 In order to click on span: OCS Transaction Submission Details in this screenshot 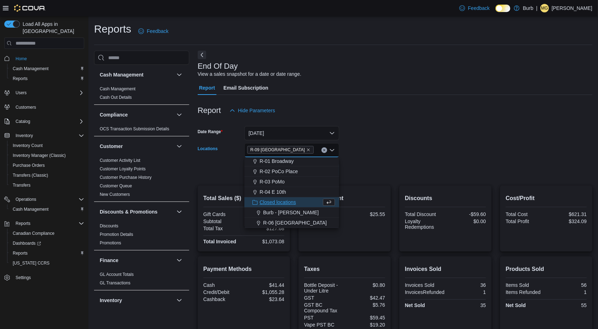, I will do `click(134, 129)`.